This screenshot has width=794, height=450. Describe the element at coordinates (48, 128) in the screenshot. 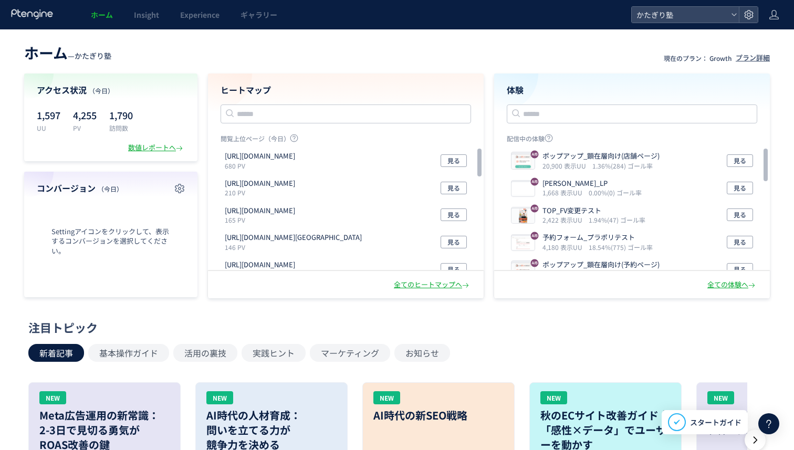

I see `p: UU` at that location.